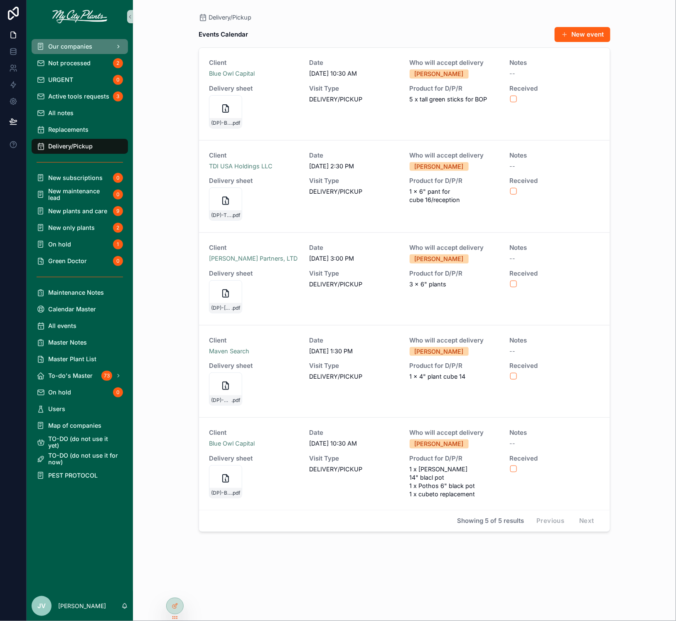 Image resolution: width=676 pixels, height=621 pixels. What do you see at coordinates (75, 425) in the screenshot?
I see `span: Map of companies` at bounding box center [75, 425].